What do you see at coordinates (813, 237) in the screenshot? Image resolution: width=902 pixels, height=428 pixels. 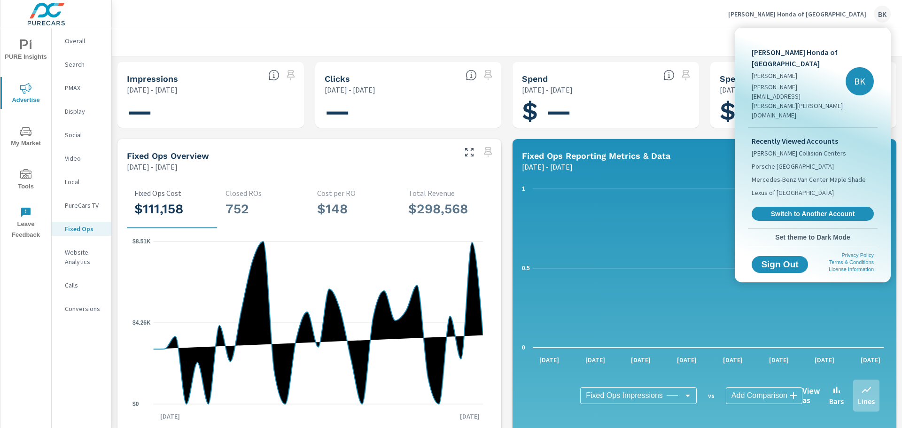 I see `button: Set theme to Dark Mode` at bounding box center [813, 237].